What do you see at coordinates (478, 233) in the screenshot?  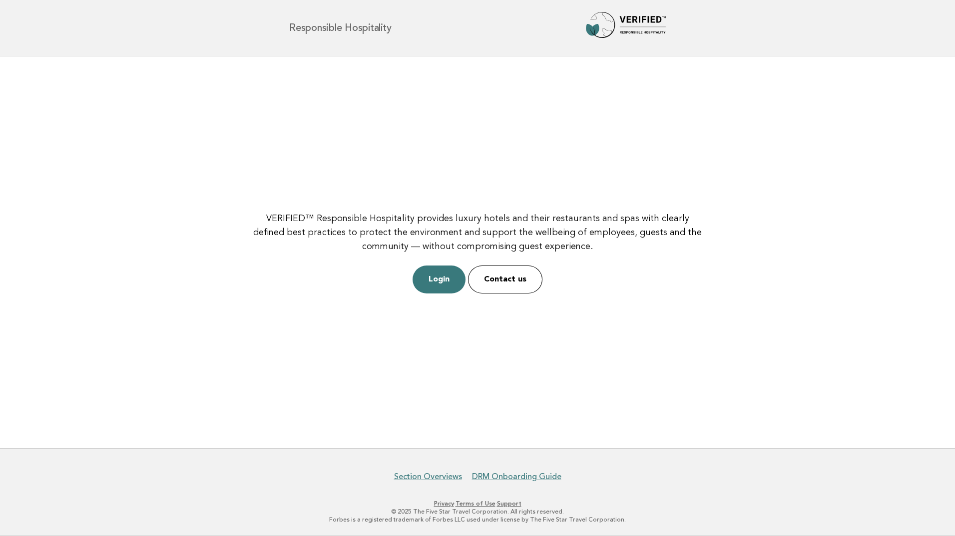 I see `p: VERIFIED™ Responsible Hospitality provides luxury hotels and their restaurants and spas with clea...` at bounding box center [478, 233].